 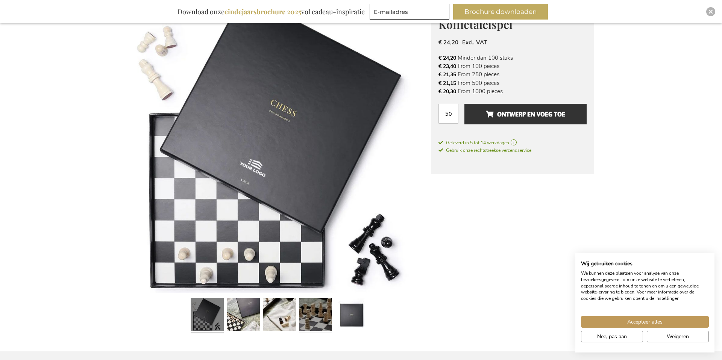 I want to click on li: From 250 pieces, so click(x=513, y=74).